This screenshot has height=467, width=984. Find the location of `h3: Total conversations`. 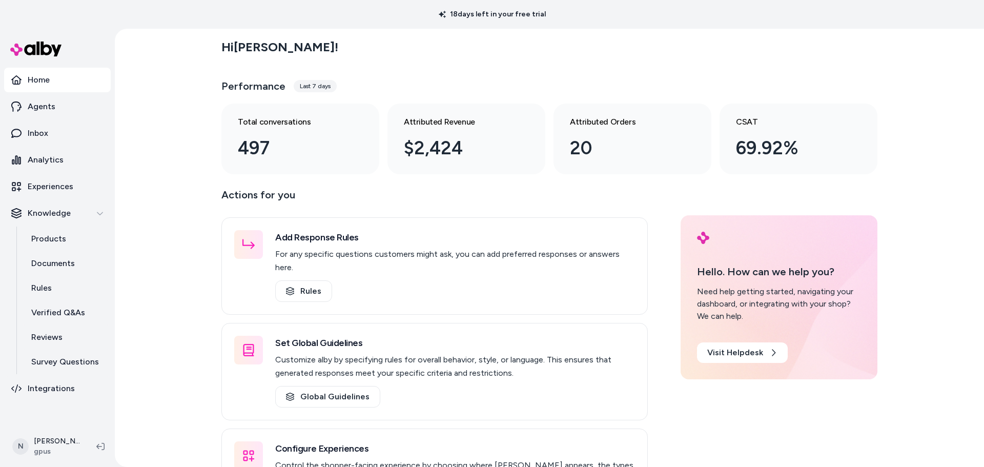

h3: Total conversations is located at coordinates (292, 122).